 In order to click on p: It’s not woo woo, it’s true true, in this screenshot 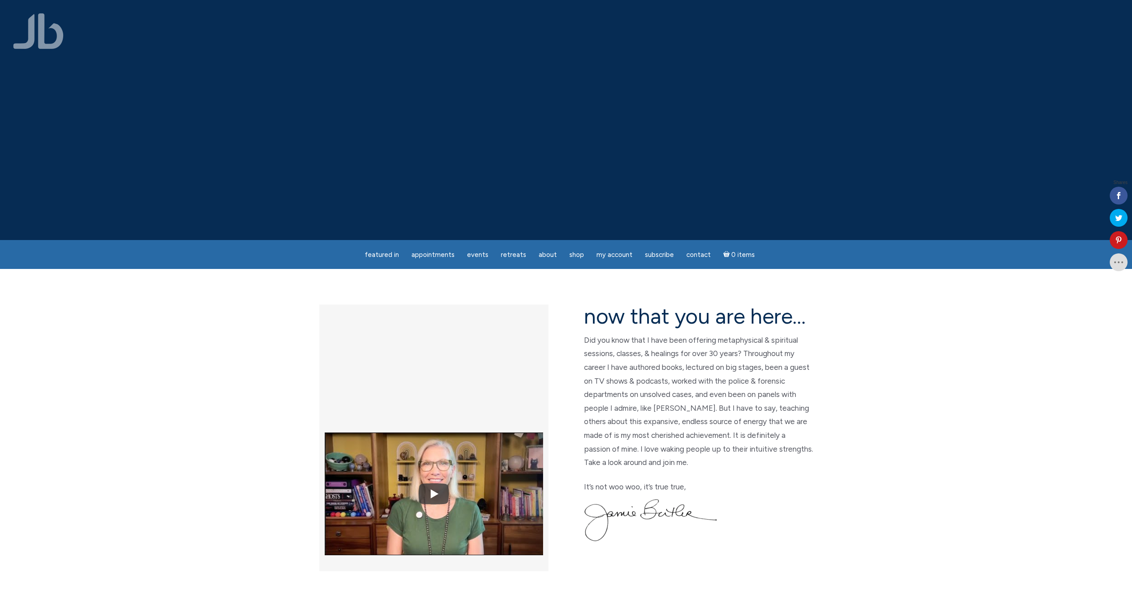, I will do `click(698, 487)`.